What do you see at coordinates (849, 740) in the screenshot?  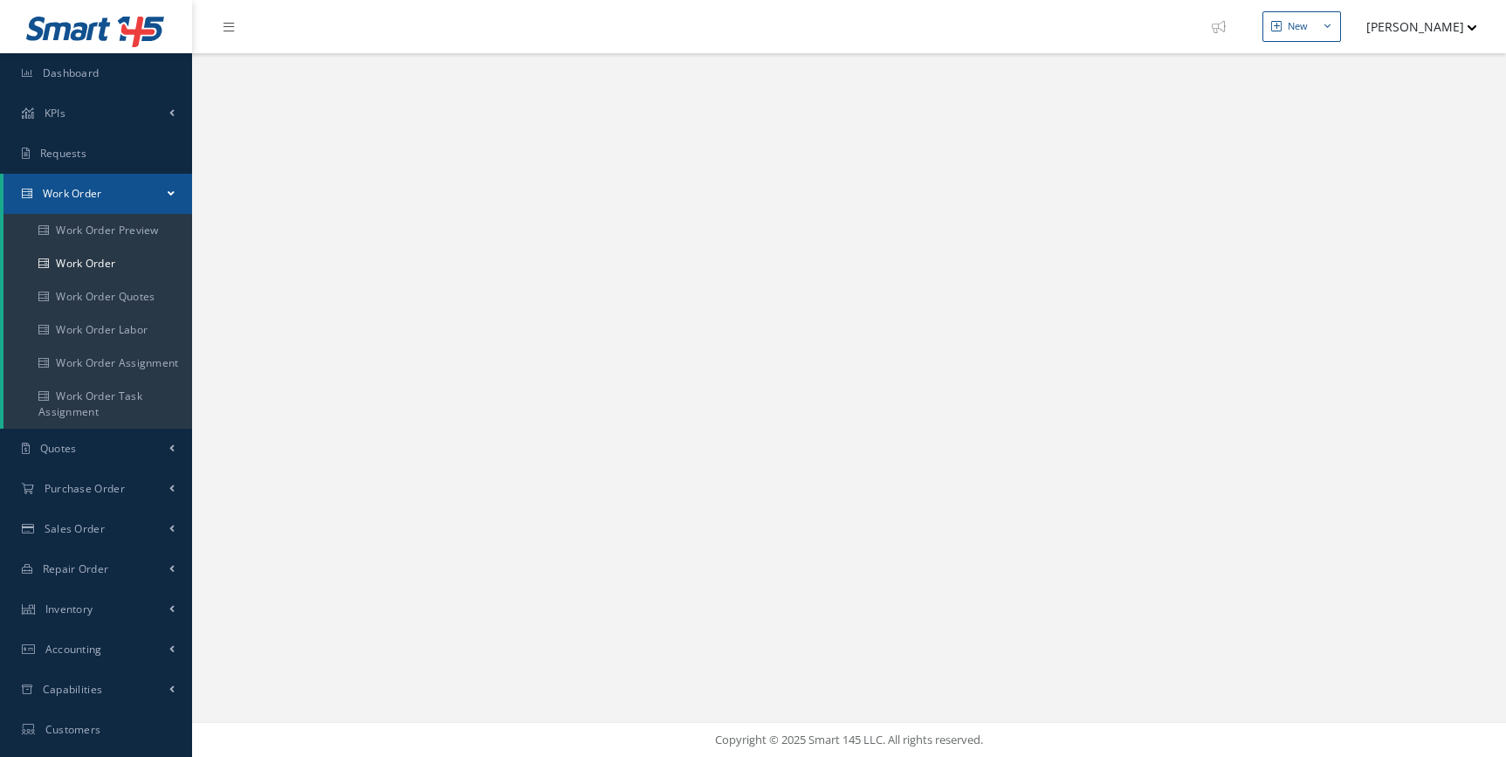 I see `div: Copyright © 2025 Smart 145 LLC. All rights reserved.` at bounding box center [849, 740].